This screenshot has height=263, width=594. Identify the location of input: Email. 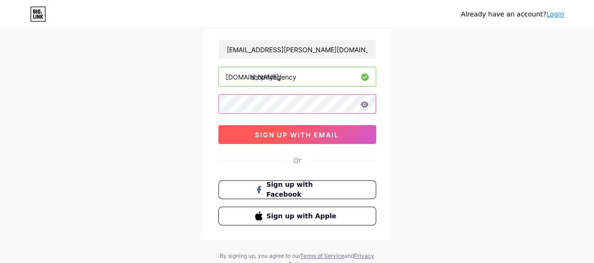
(297, 49).